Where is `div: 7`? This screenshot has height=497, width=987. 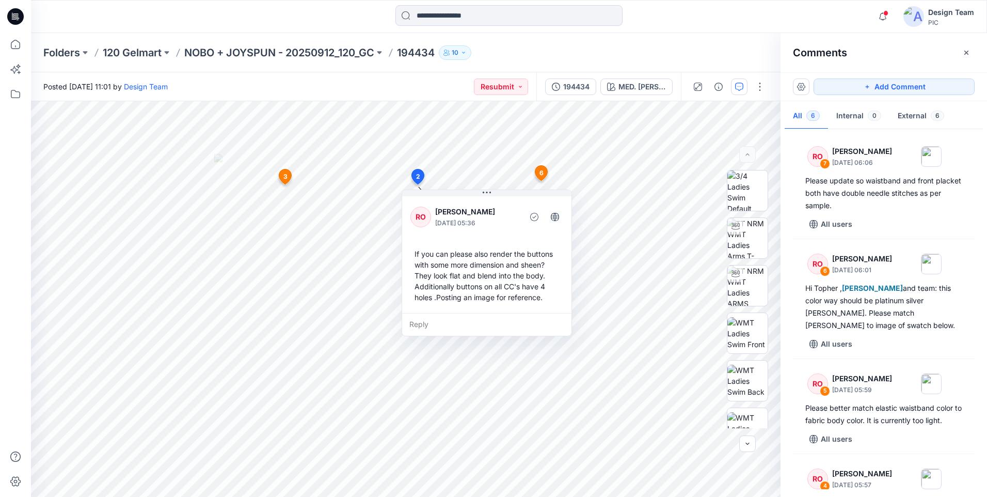 div: 7 is located at coordinates (825, 164).